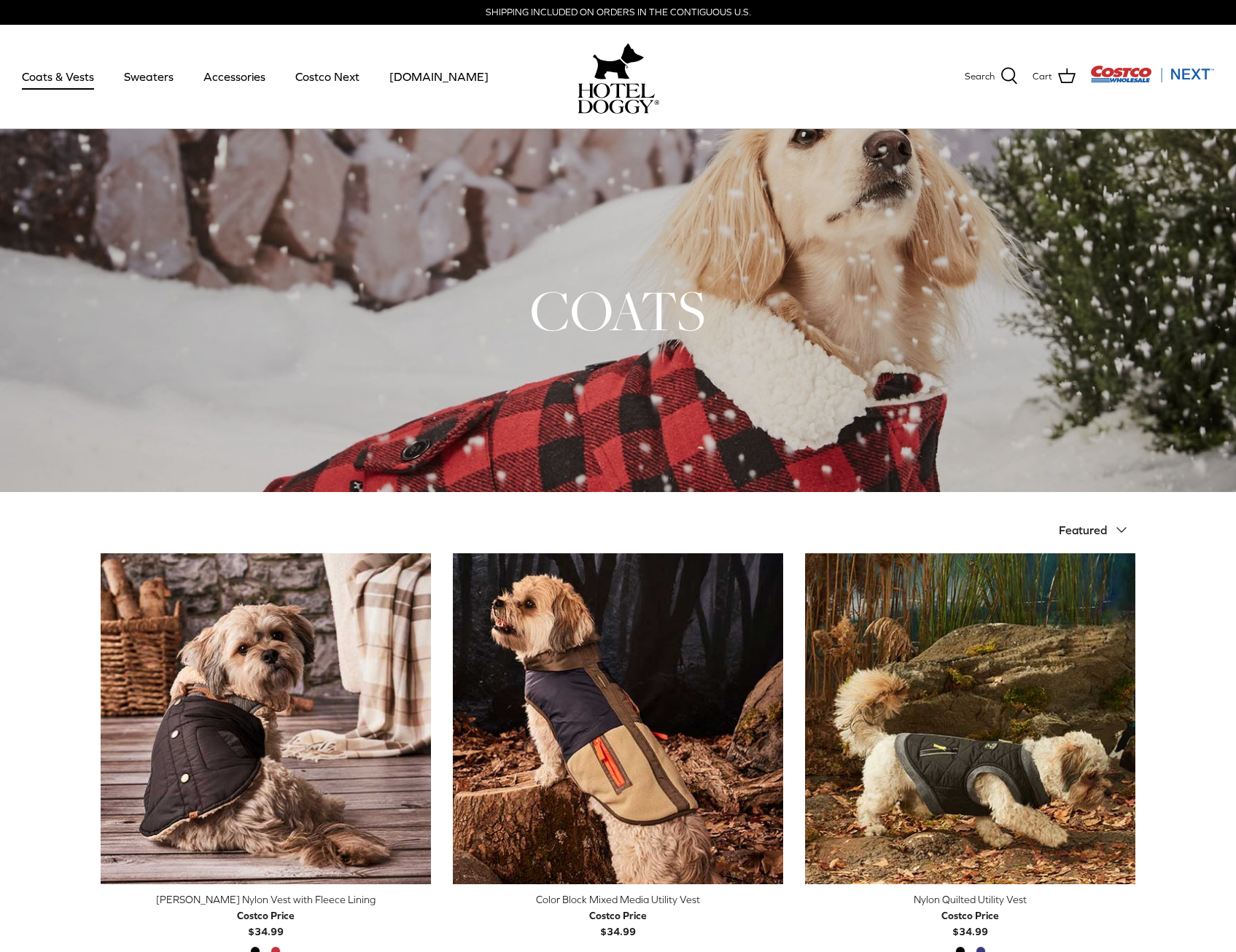 Image resolution: width=1236 pixels, height=952 pixels. What do you see at coordinates (618, 311) in the screenshot?
I see `h1: COATS` at bounding box center [618, 311].